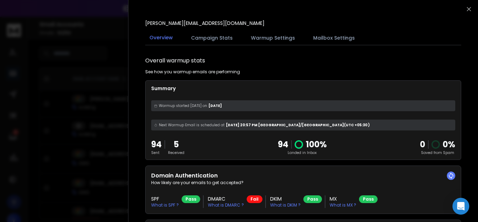 The width and height of the screenshot is (478, 222). Describe the element at coordinates (303, 175) in the screenshot. I see `h2: Domain Authentication` at that location.